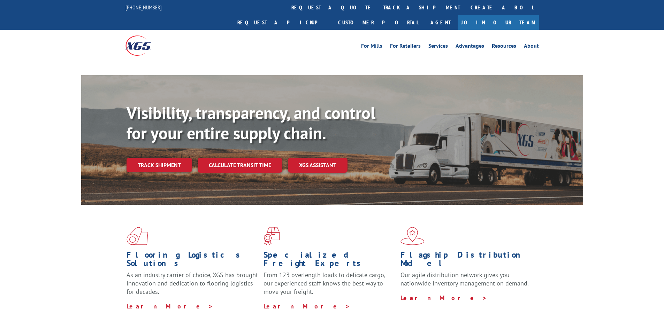 The width and height of the screenshot is (664, 329). Describe the element at coordinates (318, 165) in the screenshot. I see `a: XGS ASSISTANT` at that location.